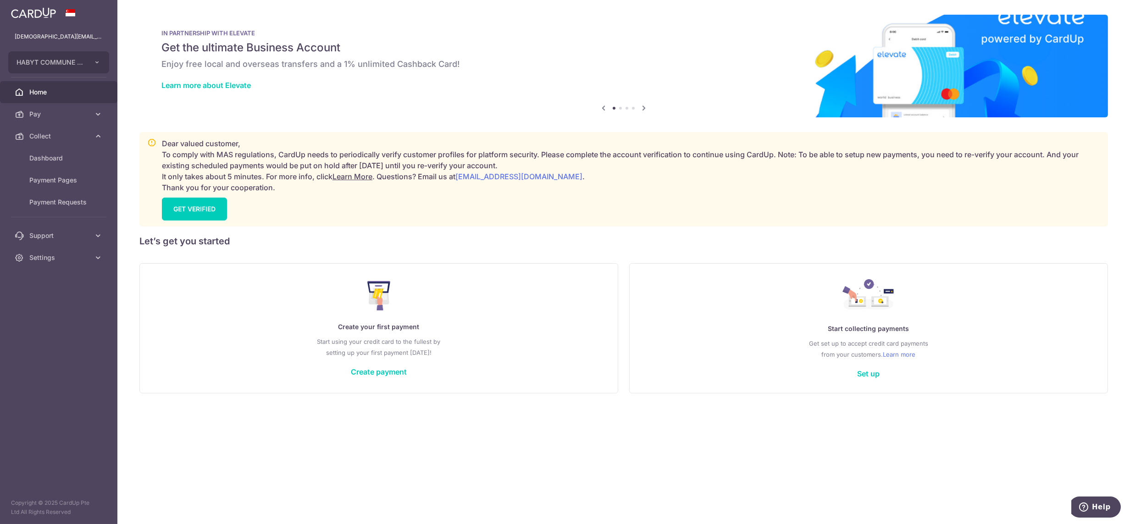 This screenshot has height=524, width=1130. I want to click on img: Make Payment, so click(379, 296).